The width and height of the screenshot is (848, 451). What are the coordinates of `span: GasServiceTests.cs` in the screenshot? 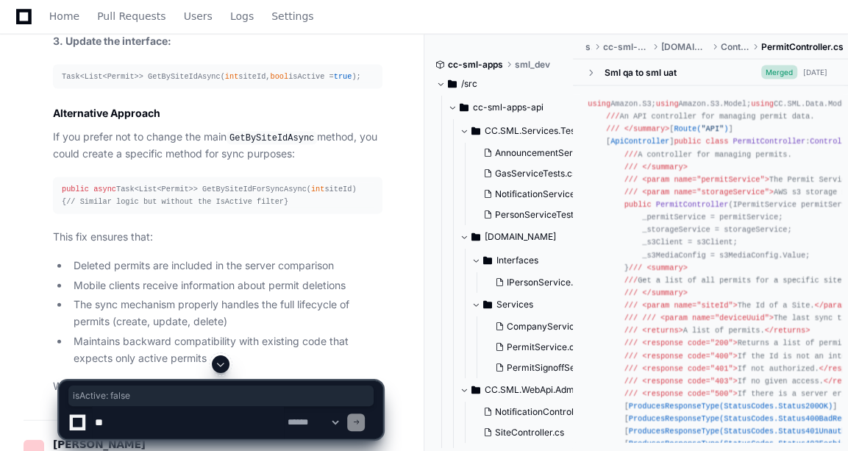 It's located at (535, 174).